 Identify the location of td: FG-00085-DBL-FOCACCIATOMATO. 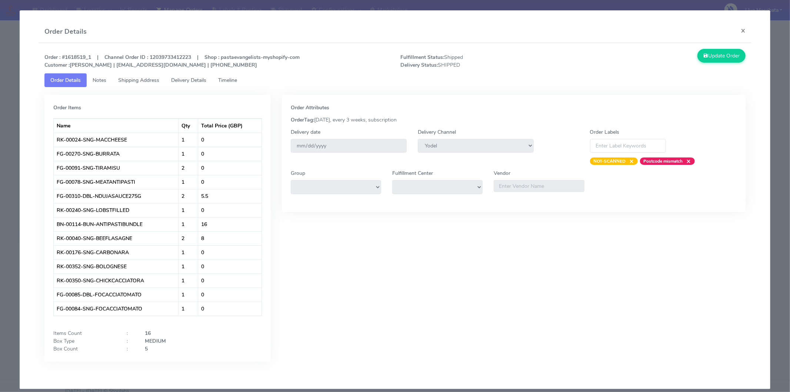
(116, 294).